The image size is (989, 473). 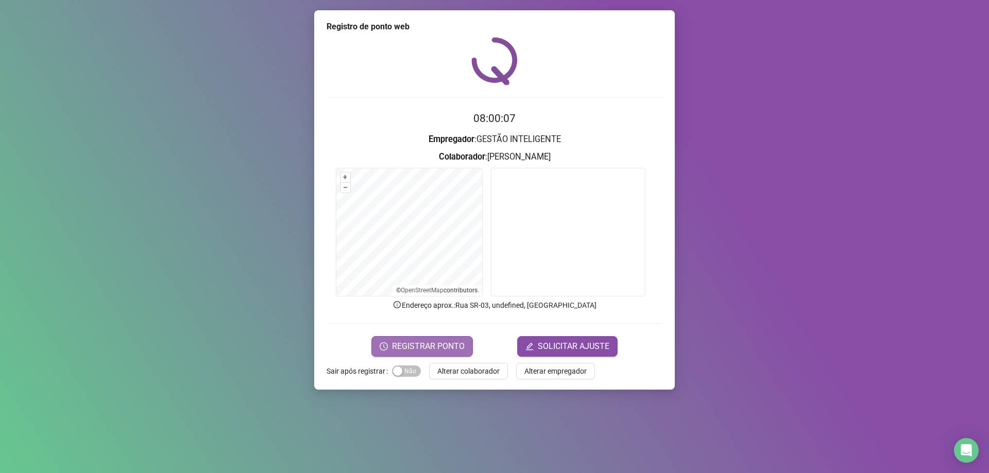 What do you see at coordinates (451, 139) in the screenshot?
I see `strong: Empregador` at bounding box center [451, 139].